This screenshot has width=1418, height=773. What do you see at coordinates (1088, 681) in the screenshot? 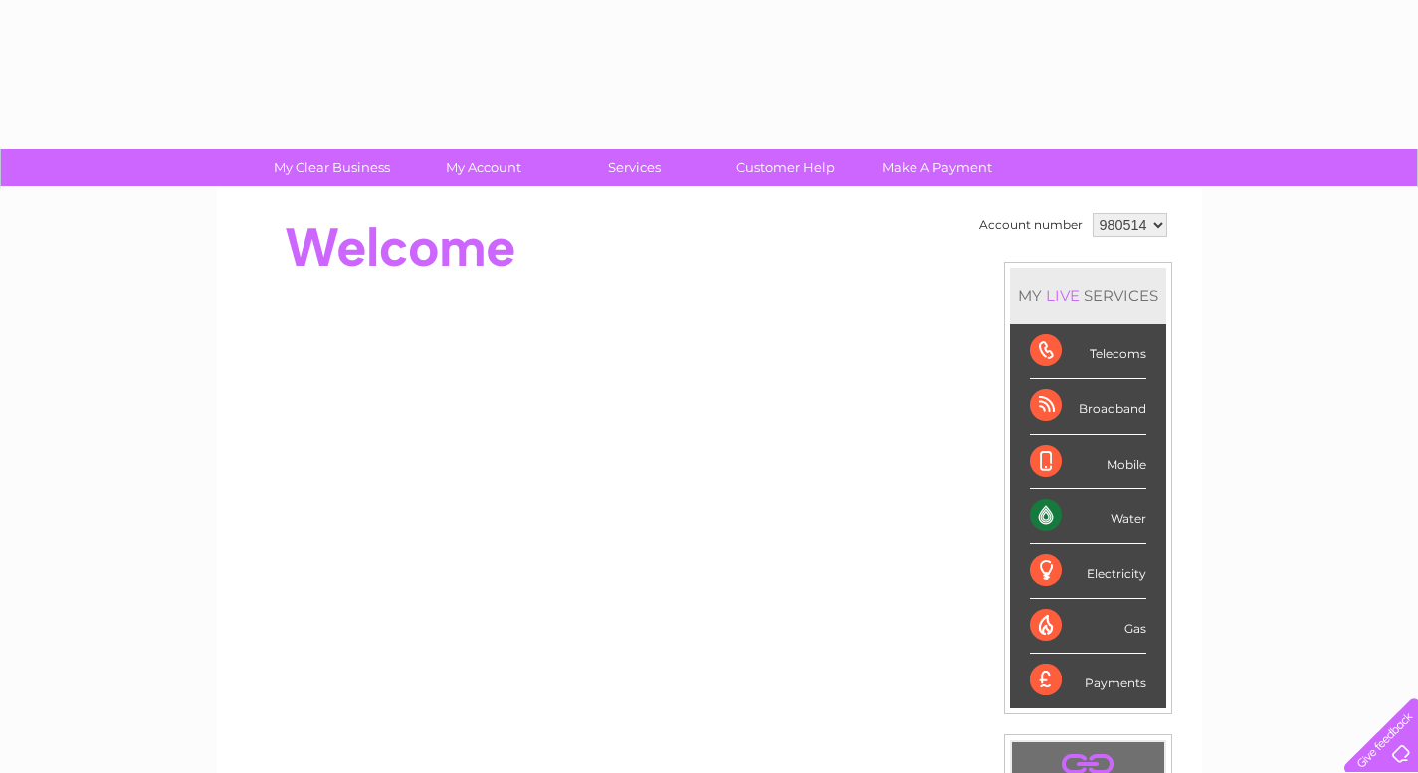
I see `div: Payments` at bounding box center [1088, 681].